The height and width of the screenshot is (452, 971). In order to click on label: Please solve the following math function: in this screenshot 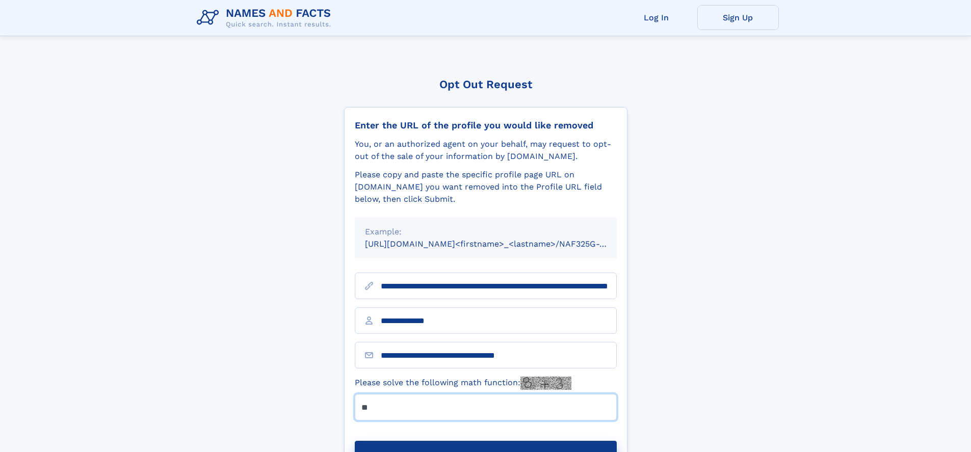, I will do `click(463, 383)`.